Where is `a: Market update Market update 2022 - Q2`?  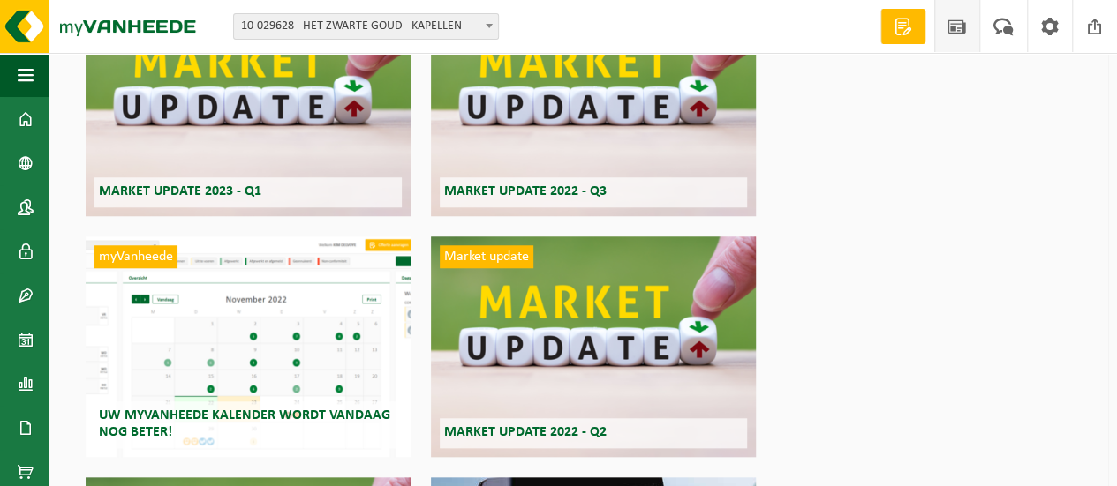
a: Market update Market update 2022 - Q2 is located at coordinates (593, 347).